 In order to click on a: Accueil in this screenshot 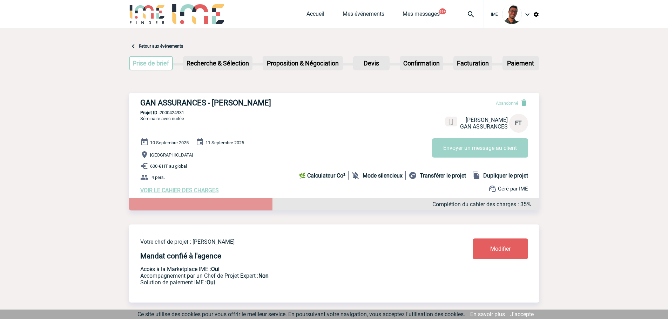, I will do `click(315, 15)`.